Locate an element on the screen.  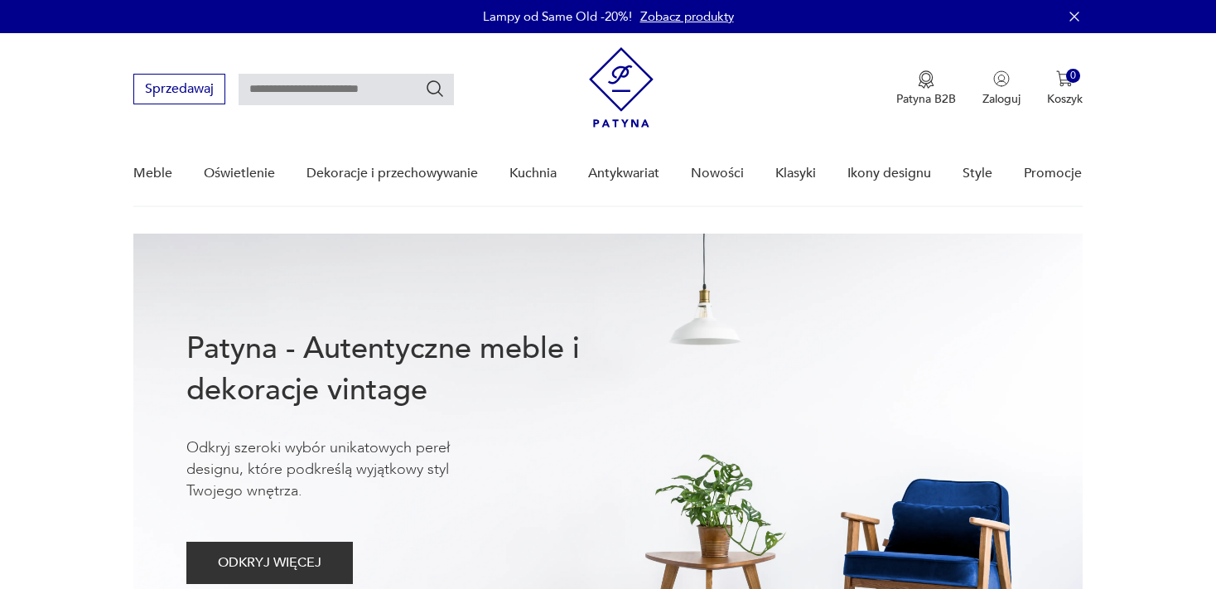
a: Klasyki is located at coordinates (795, 173).